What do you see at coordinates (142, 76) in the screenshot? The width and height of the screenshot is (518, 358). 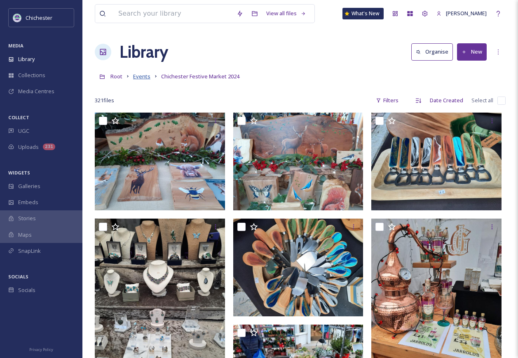 I see `span: Events` at bounding box center [142, 76].